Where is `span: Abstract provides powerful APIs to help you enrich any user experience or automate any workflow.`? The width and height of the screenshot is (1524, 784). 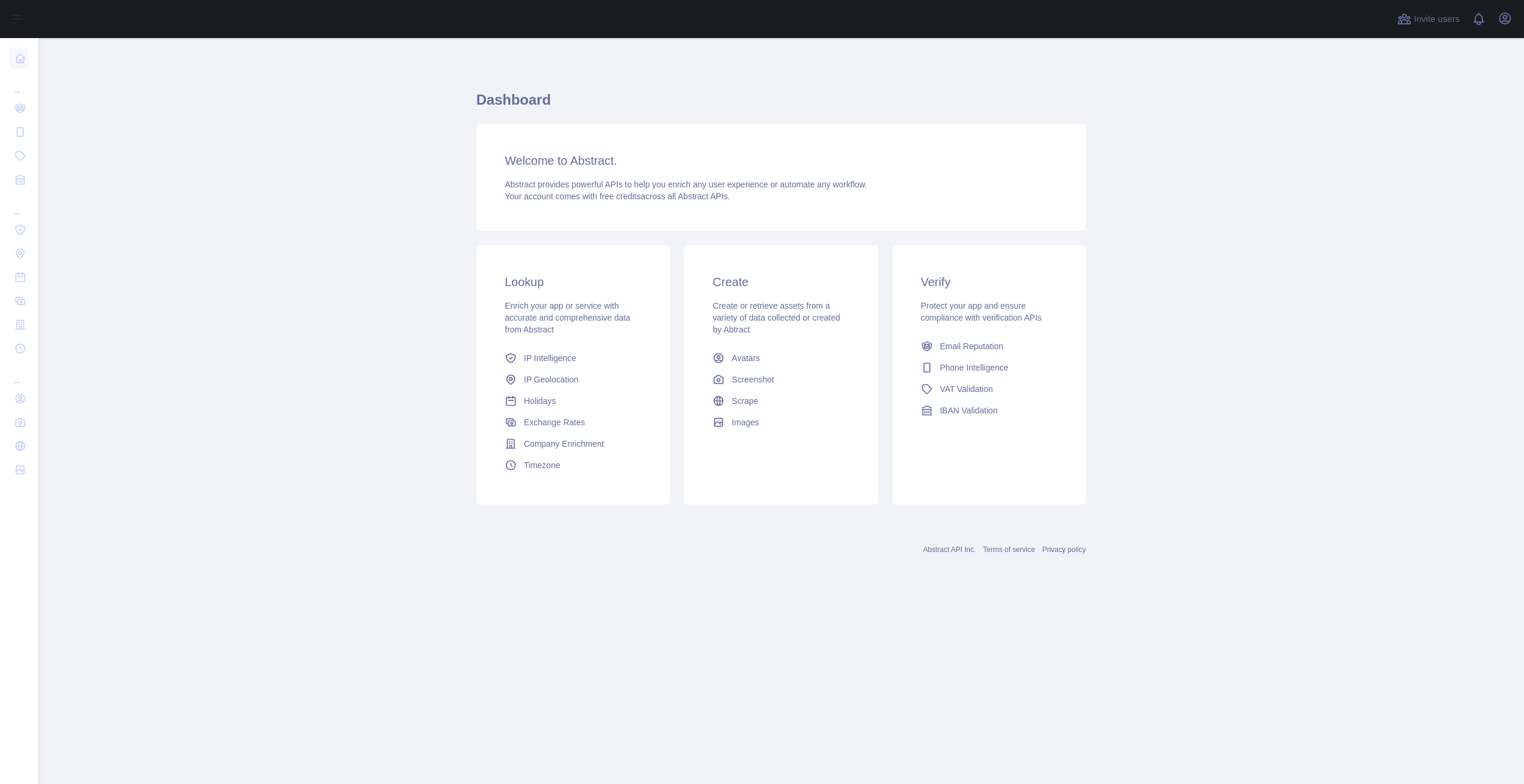 span: Abstract provides powerful APIs to help you enrich any user experience or automate any workflow. is located at coordinates (686, 184).